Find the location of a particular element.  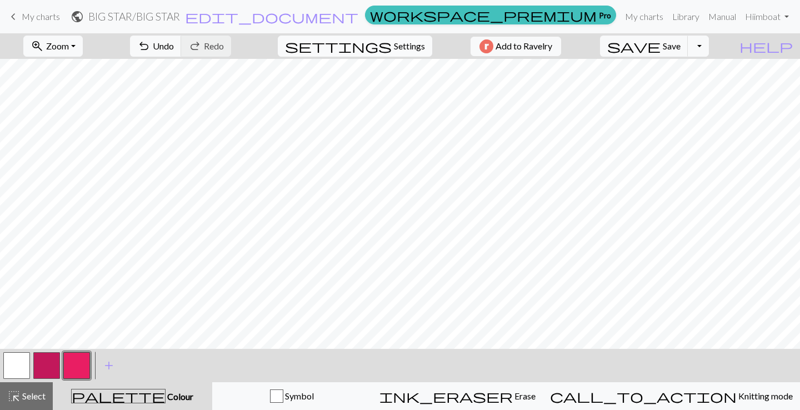

span: palette is located at coordinates (118, 396).